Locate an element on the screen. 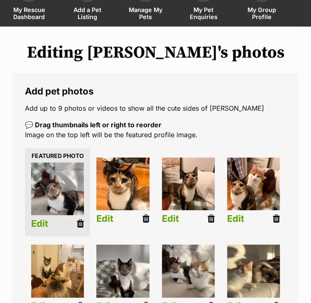 This screenshot has height=303, width=311. legend: Add pet photos is located at coordinates (155, 91).